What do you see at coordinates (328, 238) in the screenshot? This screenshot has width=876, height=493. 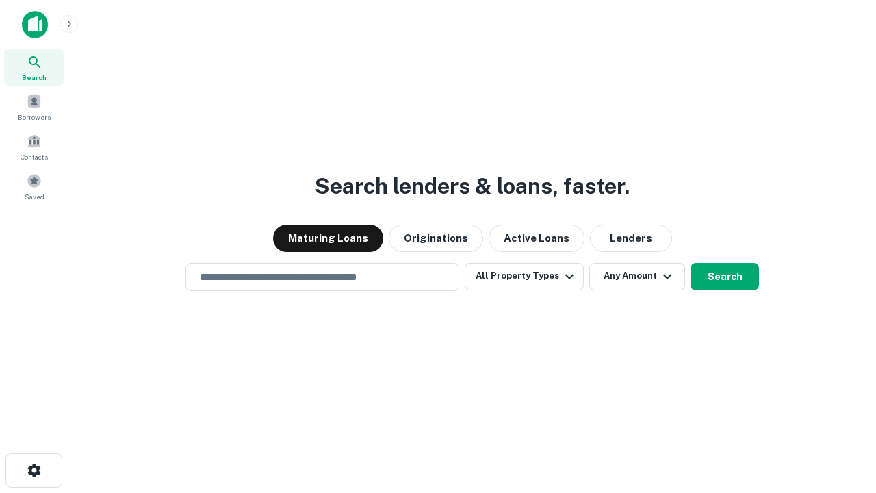 I see `button: Maturing Loans` at bounding box center [328, 238].